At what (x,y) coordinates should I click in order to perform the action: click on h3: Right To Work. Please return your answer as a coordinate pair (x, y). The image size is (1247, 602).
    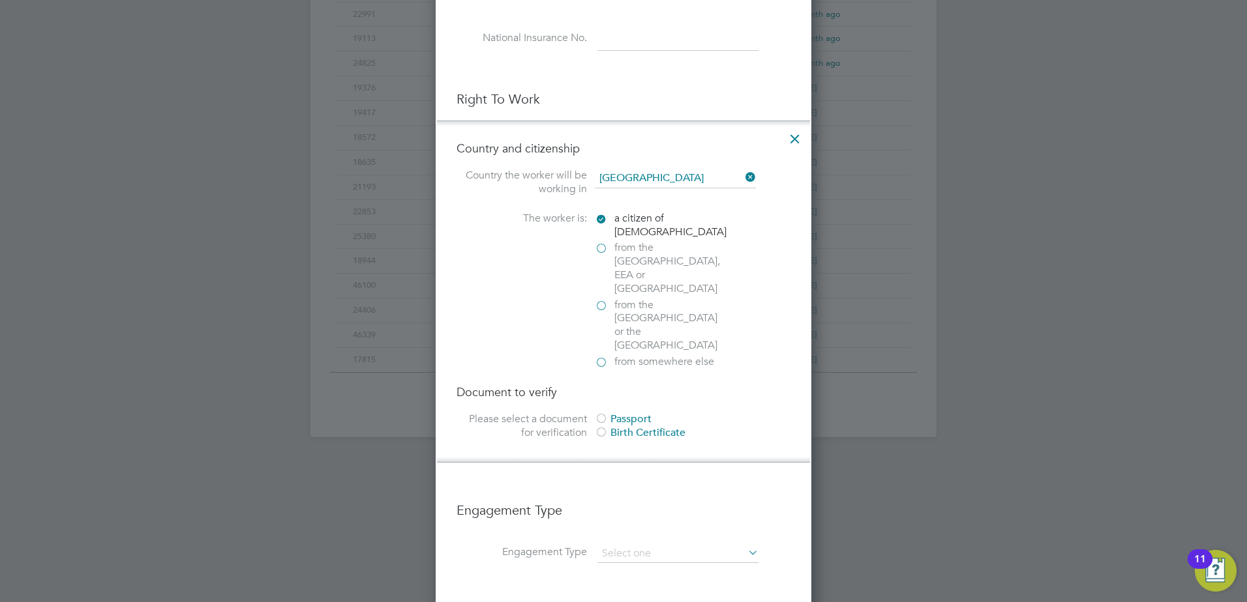
    Looking at the image, I should click on (623, 99).